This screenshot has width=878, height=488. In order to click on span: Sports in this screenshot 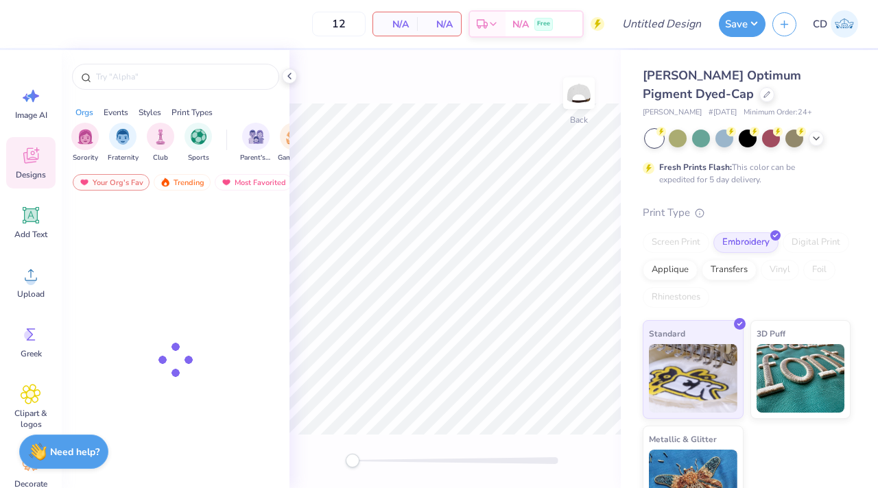, I will do `click(198, 158)`.